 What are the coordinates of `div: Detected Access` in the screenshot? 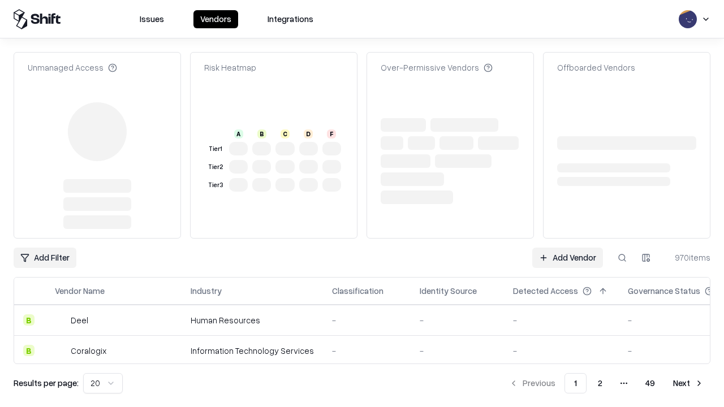 It's located at (545, 291).